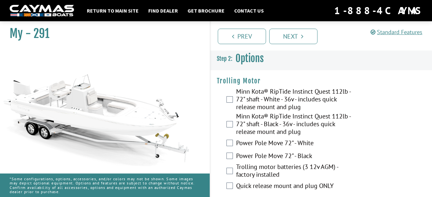 The height and width of the screenshot is (197, 432). What do you see at coordinates (322, 81) in the screenshot?
I see `h4: Trolling Motor` at bounding box center [322, 81].